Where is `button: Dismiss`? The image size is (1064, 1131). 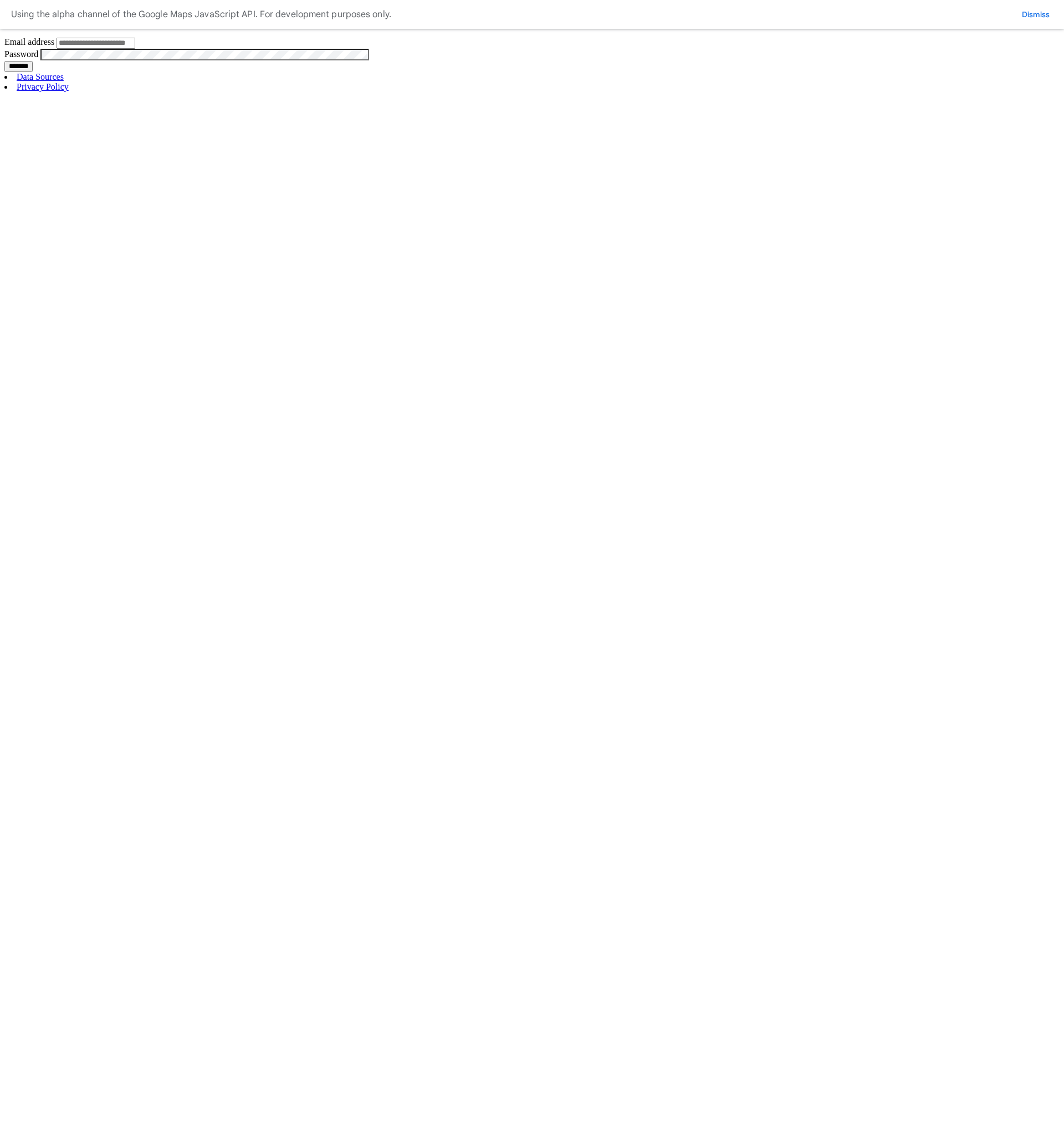 button: Dismiss is located at coordinates (1036, 15).